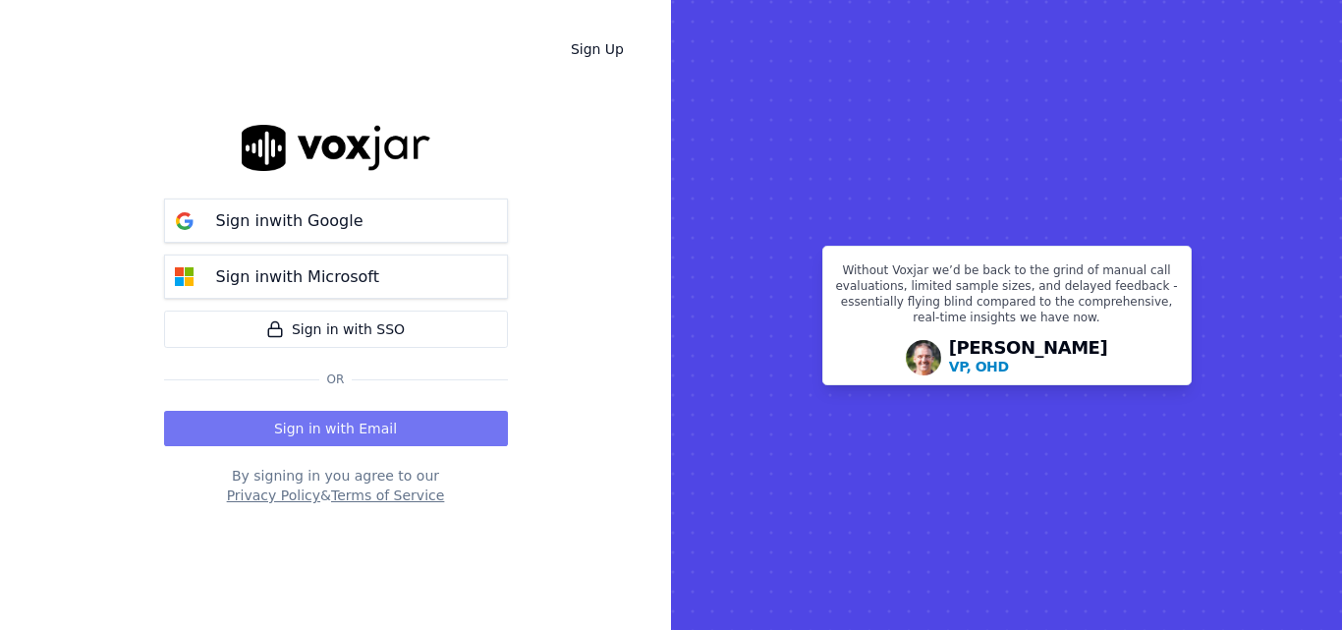  Describe the element at coordinates (597, 49) in the screenshot. I see `a: Sign Up` at that location.